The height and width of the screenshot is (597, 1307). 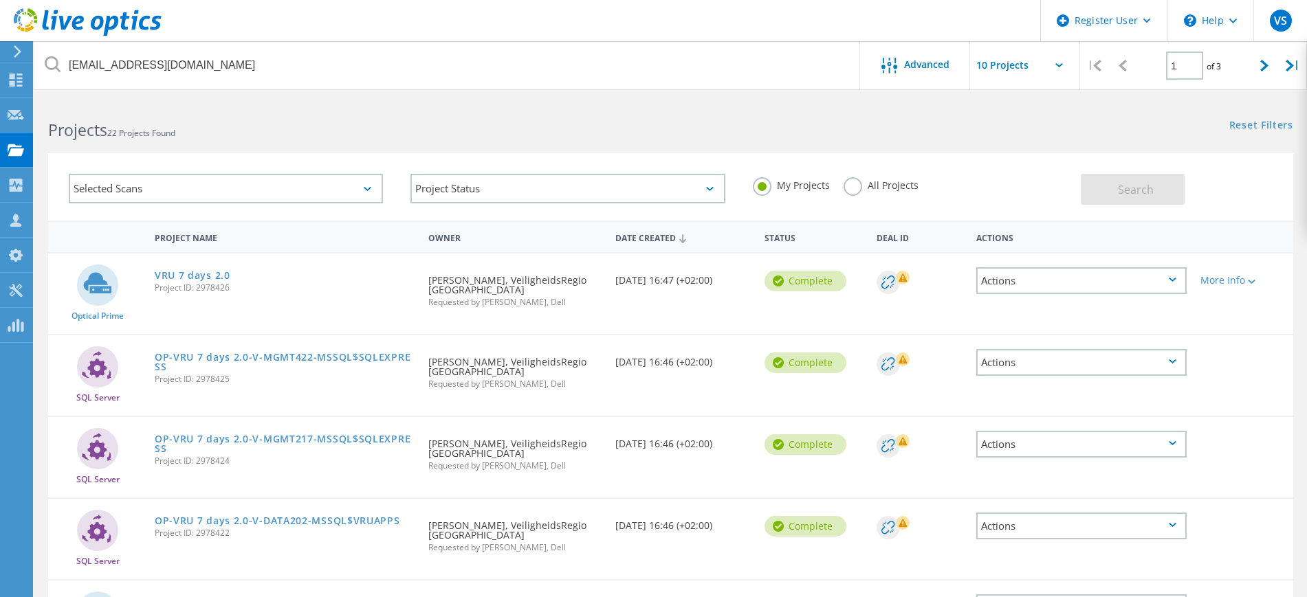 I want to click on label: My Projects, so click(x=791, y=184).